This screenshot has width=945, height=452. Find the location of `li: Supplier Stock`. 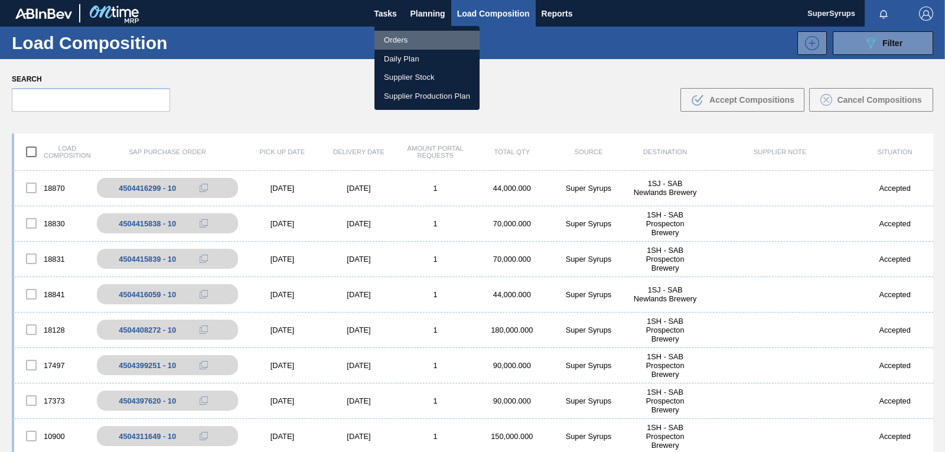

li: Supplier Stock is located at coordinates (427, 77).